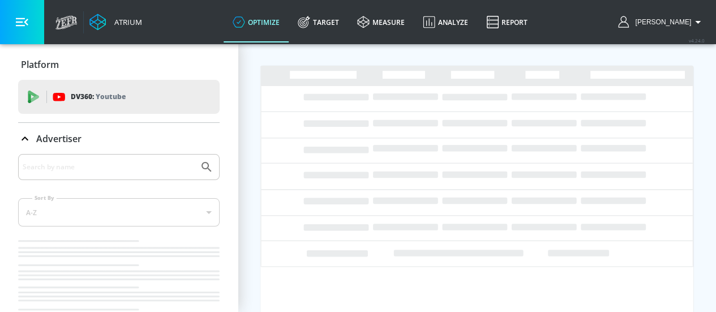 This screenshot has height=312, width=716. I want to click on a: Atrium, so click(116, 22).